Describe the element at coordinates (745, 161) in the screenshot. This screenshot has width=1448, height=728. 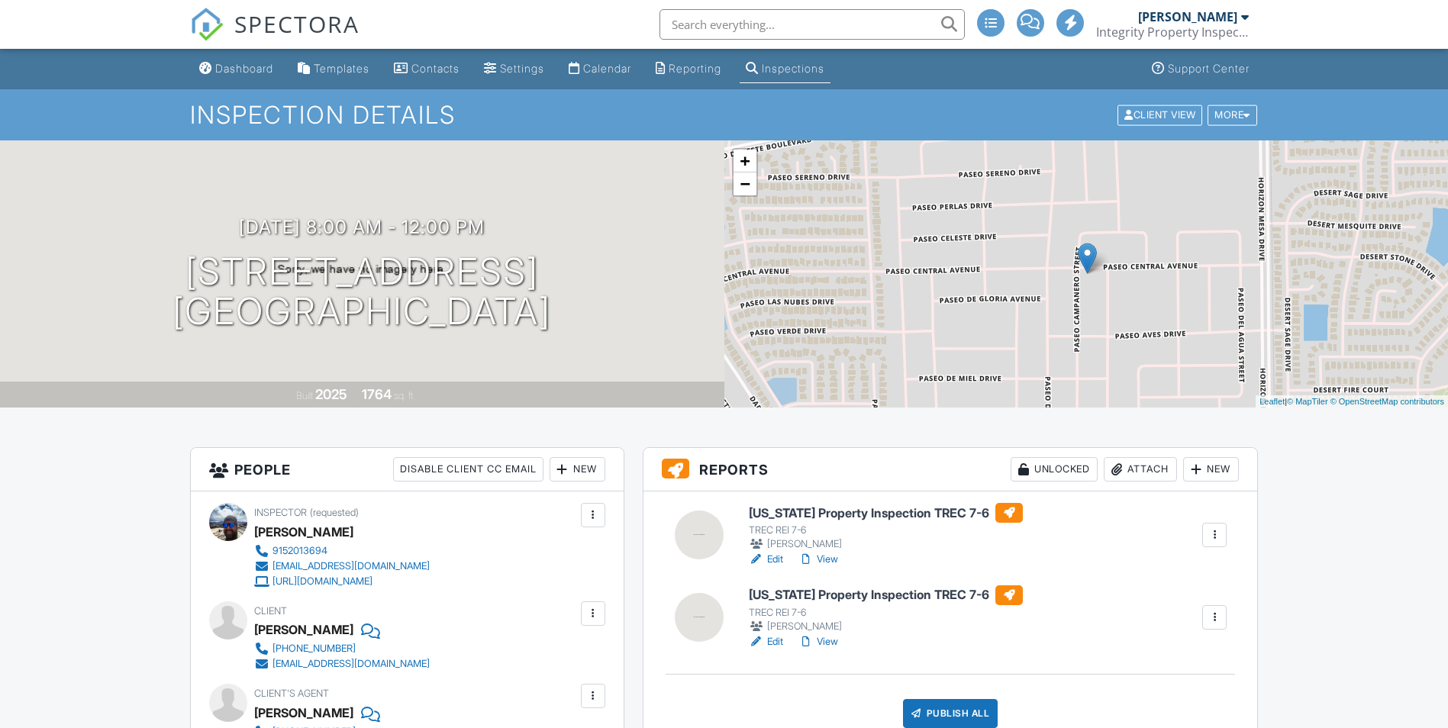
I see `a: Zoom in` at that location.